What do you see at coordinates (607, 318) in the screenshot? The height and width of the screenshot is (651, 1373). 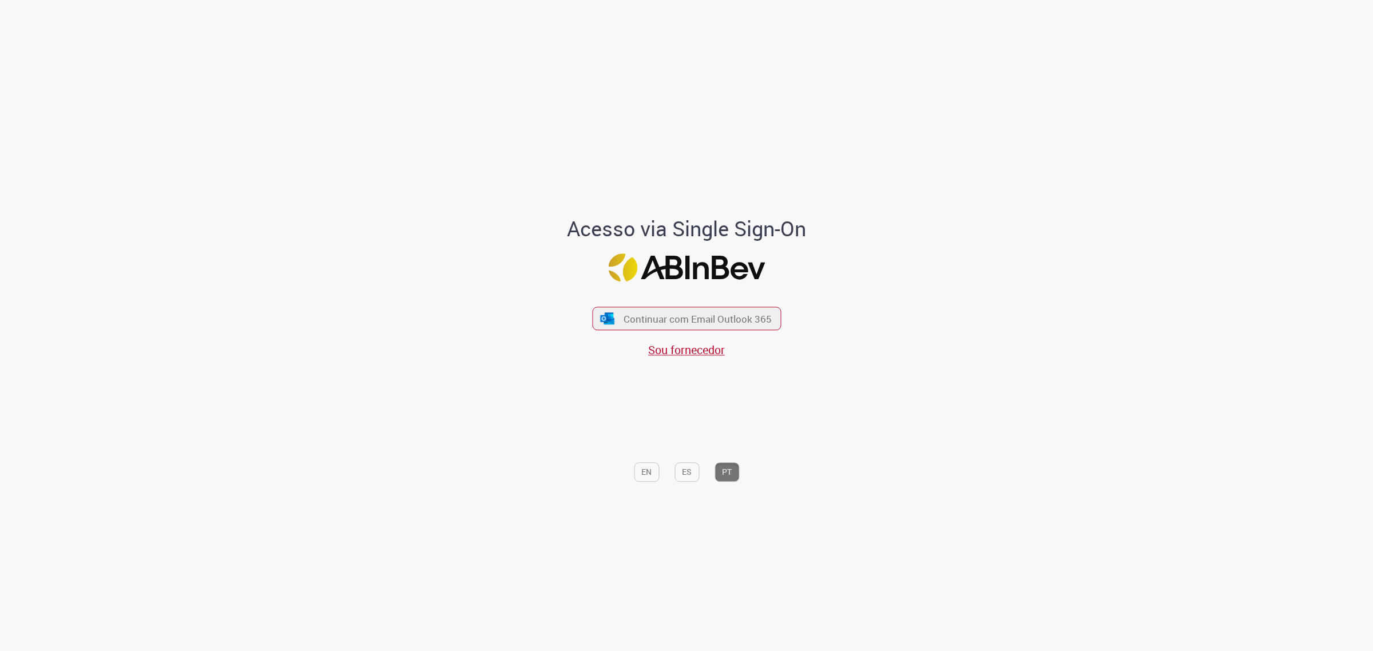 I see `img: ícone Azure/Microsoft 360` at bounding box center [607, 318].